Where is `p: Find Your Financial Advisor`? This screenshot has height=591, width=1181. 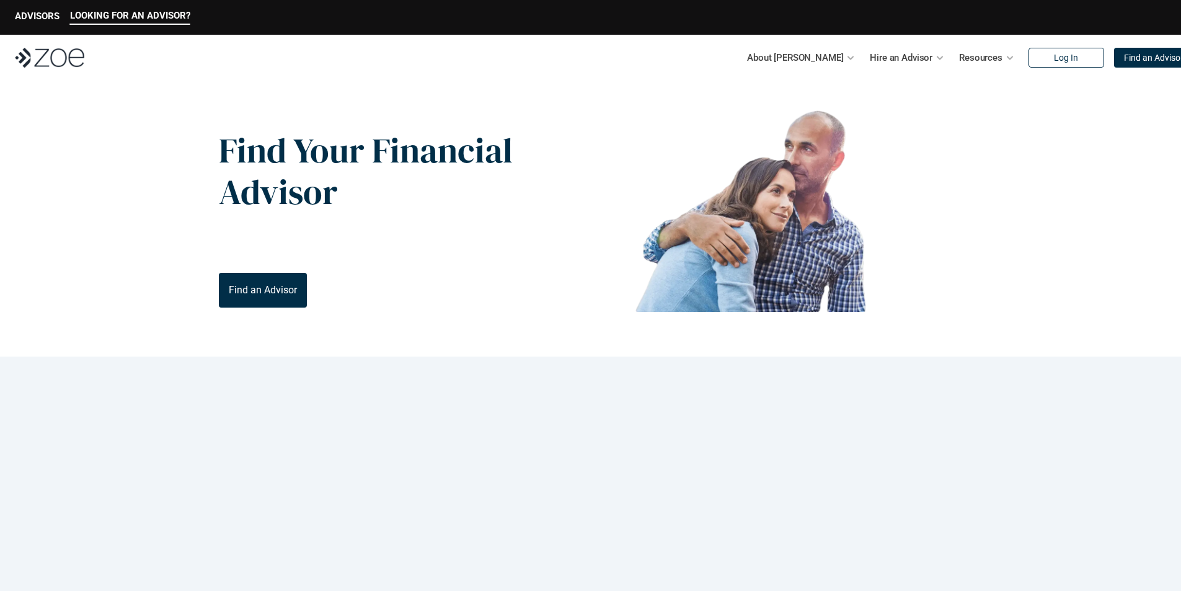 p: Find Your Financial Advisor is located at coordinates (366, 171).